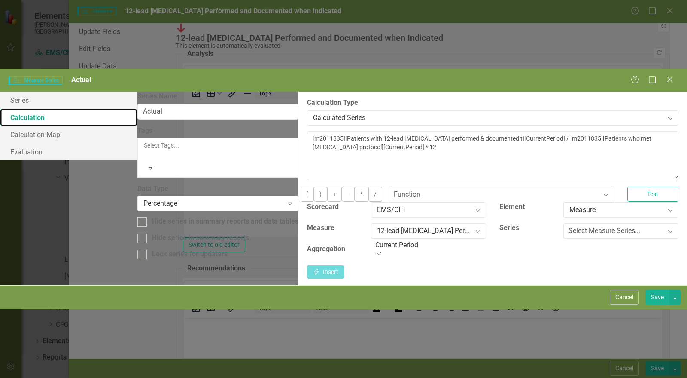  Describe the element at coordinates (201, 238) in the screenshot. I see `div: Hide series in summary reports` at that location.